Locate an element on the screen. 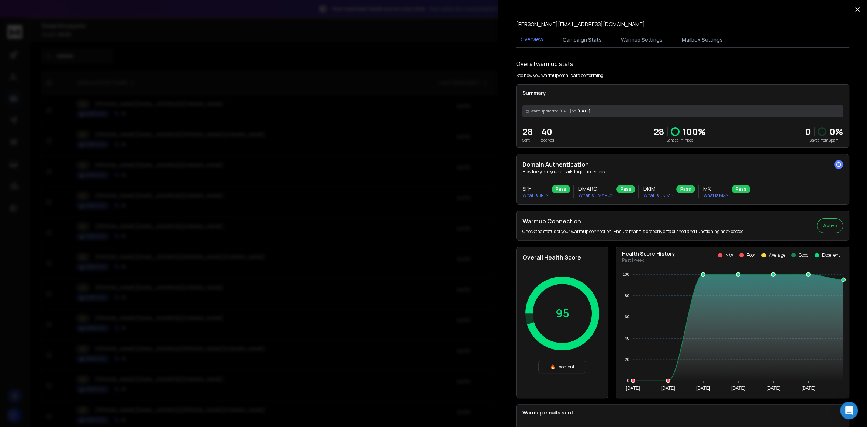 Image resolution: width=867 pixels, height=427 pixels. p: Received is located at coordinates (547, 140).